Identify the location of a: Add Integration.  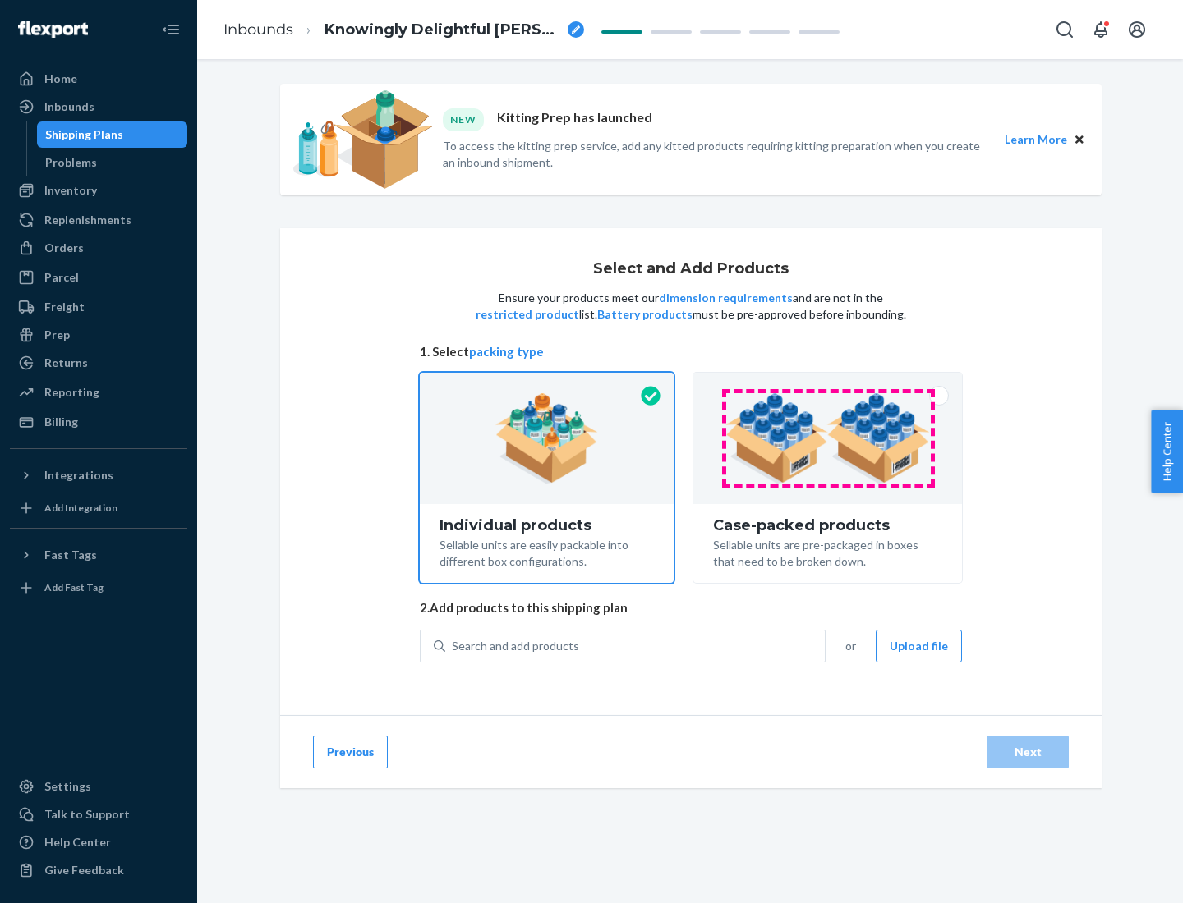
(99, 508).